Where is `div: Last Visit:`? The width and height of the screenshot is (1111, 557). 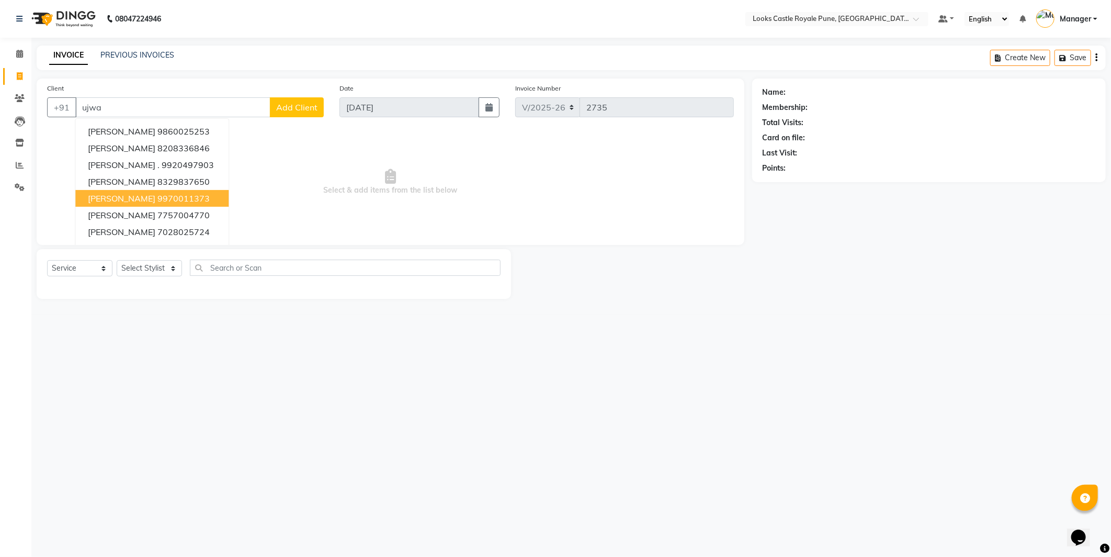 div: Last Visit: is located at coordinates (780, 153).